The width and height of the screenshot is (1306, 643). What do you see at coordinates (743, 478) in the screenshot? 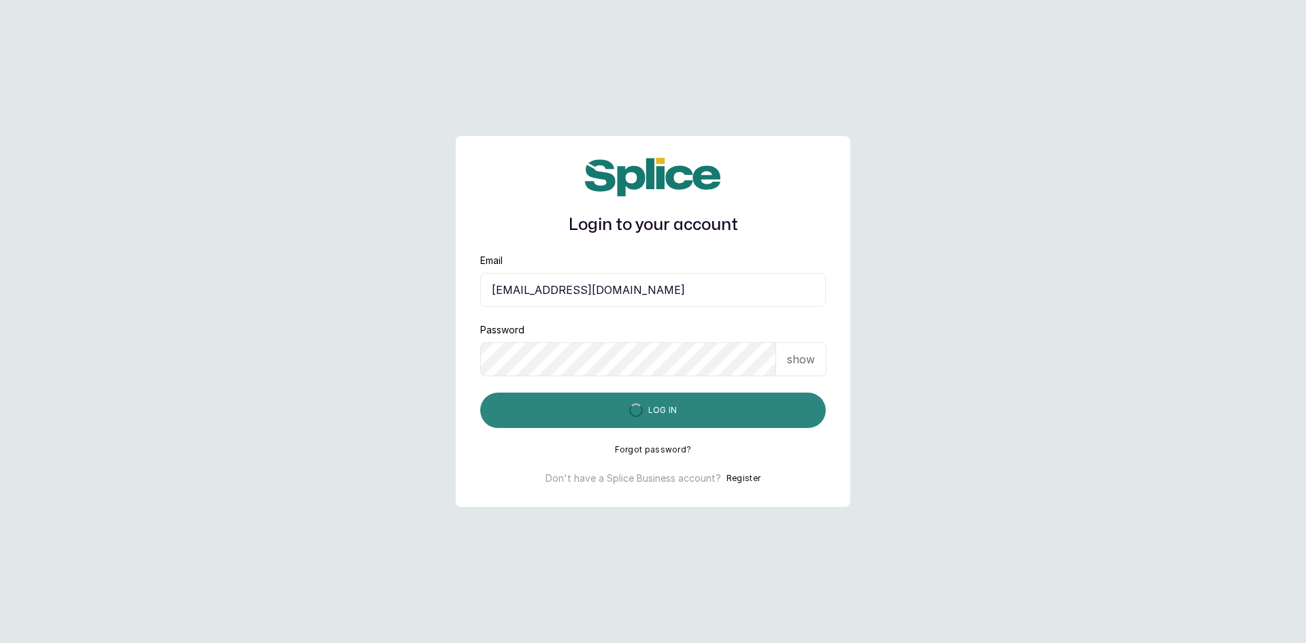
I see `button: Register` at bounding box center [743, 478].